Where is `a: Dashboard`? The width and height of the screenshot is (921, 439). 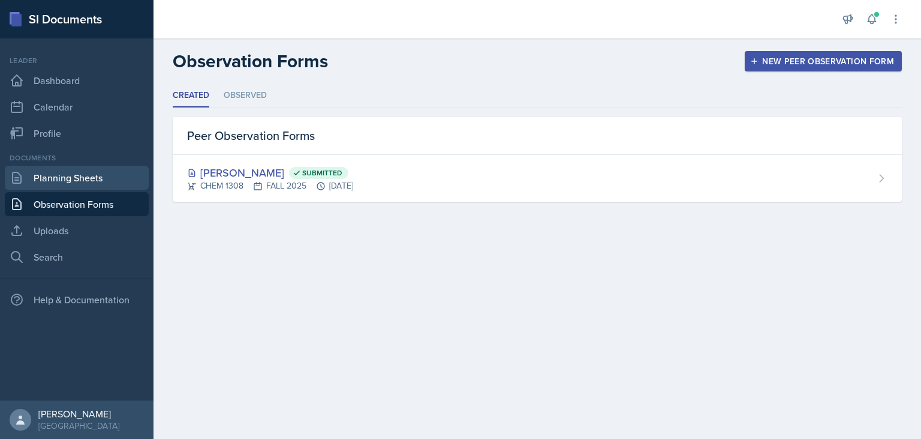 a: Dashboard is located at coordinates (77, 80).